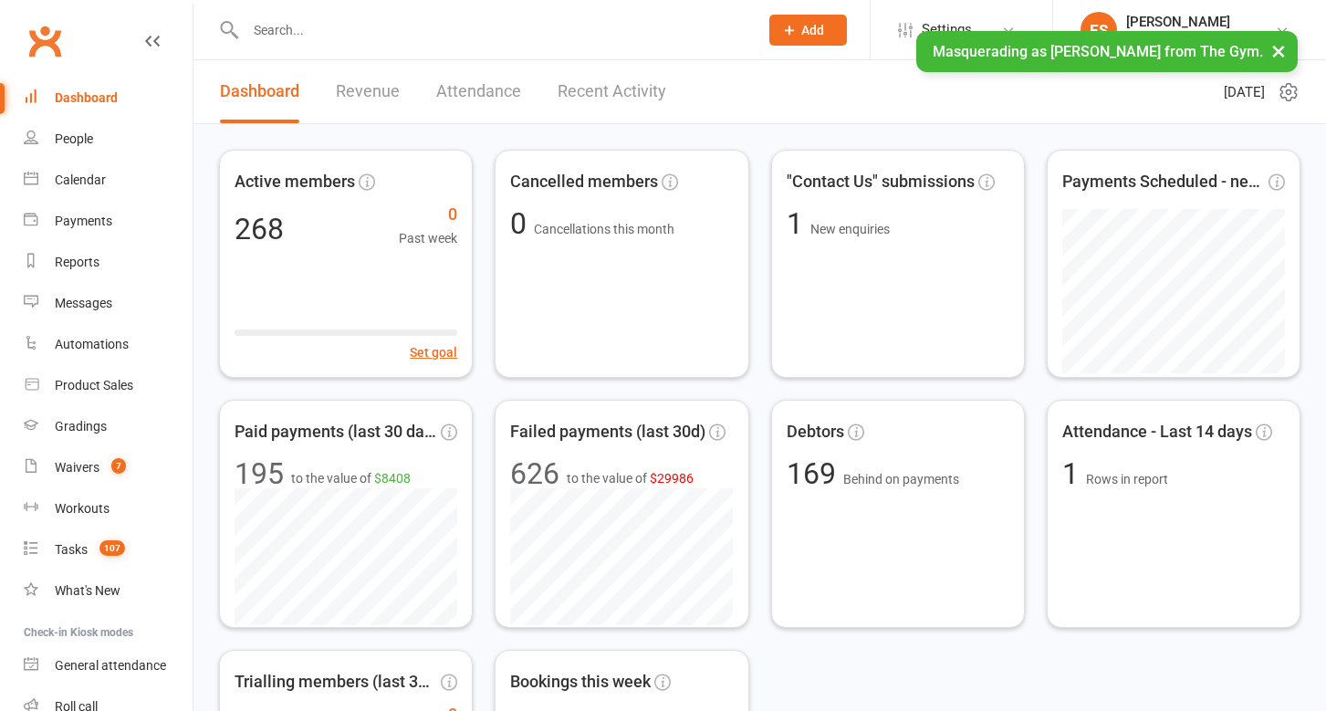 The image size is (1326, 711). Describe the element at coordinates (94, 385) in the screenshot. I see `div: Product Sales` at that location.